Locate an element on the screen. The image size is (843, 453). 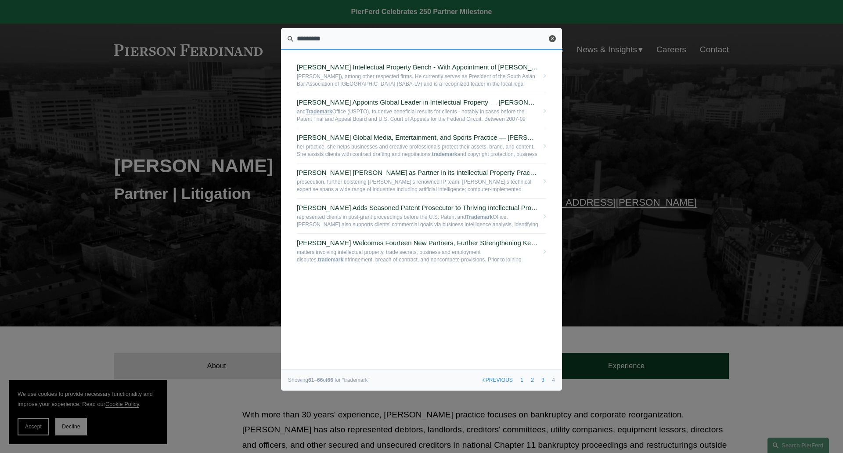
a: previous is located at coordinates (497, 380).